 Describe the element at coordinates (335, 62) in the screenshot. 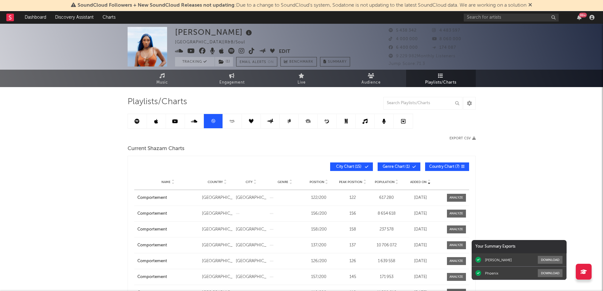

I see `button: Summary` at that location.